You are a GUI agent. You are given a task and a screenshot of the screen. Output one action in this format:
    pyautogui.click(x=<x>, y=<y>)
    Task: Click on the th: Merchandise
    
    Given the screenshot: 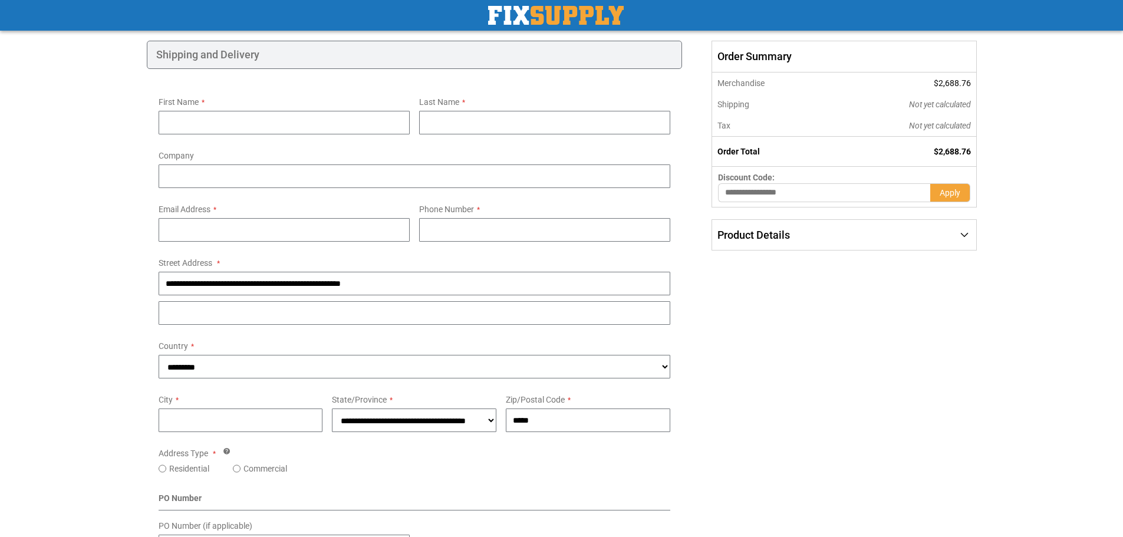 What is the action you would take?
    pyautogui.click(x=771, y=83)
    